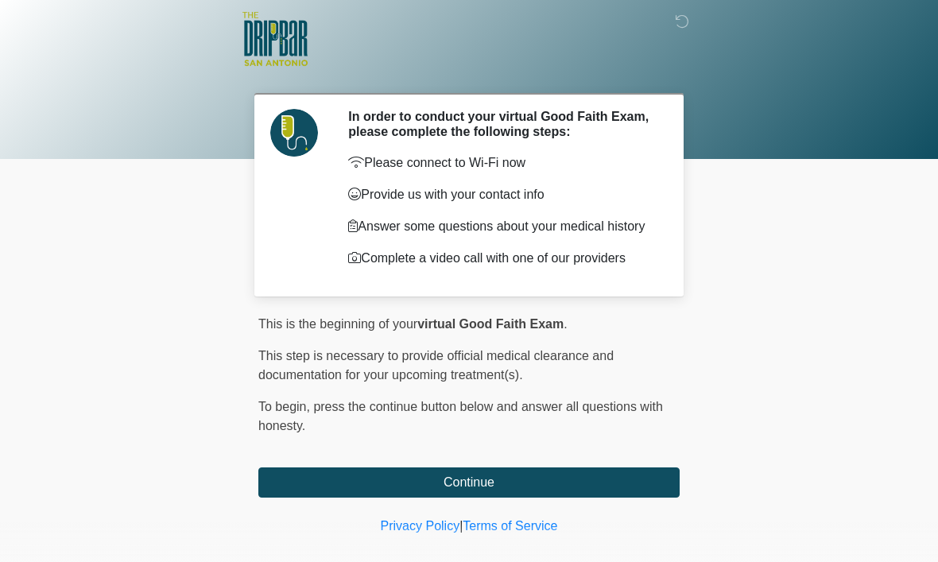  What do you see at coordinates (510, 525) in the screenshot?
I see `a: Terms of Service` at bounding box center [510, 525].